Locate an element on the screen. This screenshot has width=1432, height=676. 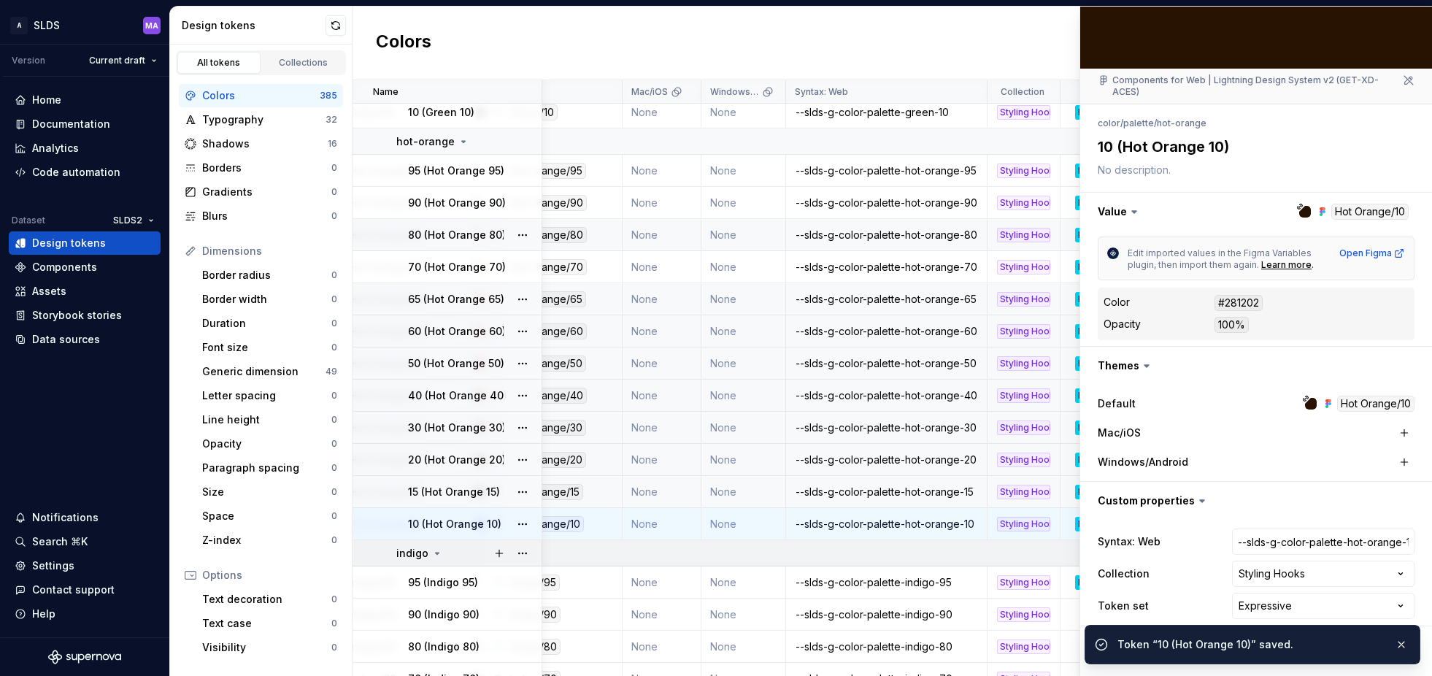
div: Home is located at coordinates (47, 100).